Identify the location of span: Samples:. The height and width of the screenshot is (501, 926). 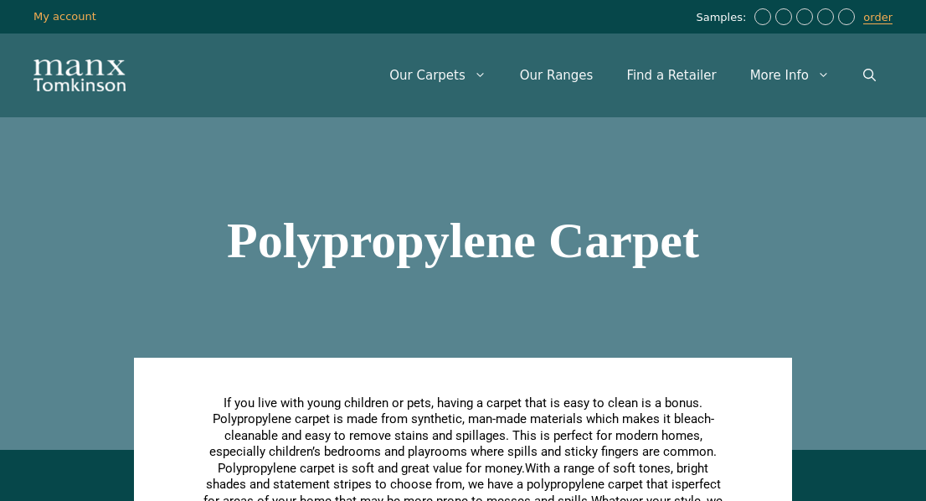
(722, 18).